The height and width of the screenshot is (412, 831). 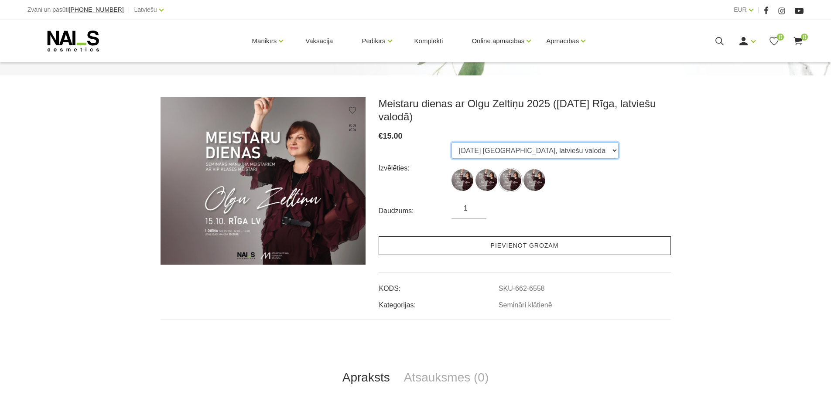 I want to click on a: Manikīrs, so click(x=264, y=41).